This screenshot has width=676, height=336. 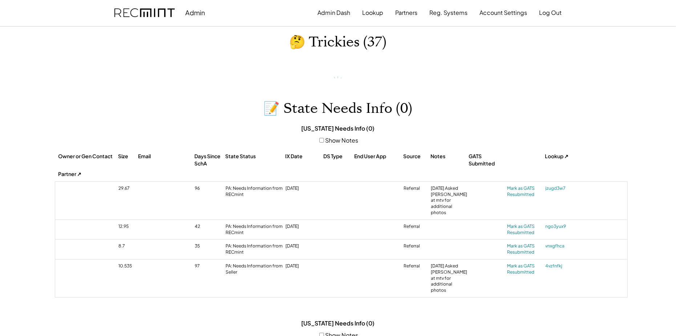 I want to click on div: 12.95, so click(x=128, y=227).